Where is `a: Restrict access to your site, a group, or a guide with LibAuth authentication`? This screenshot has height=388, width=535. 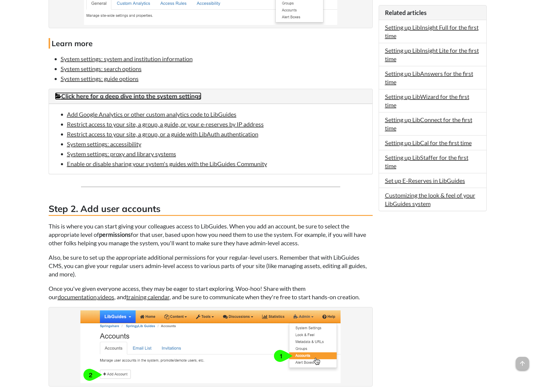 a: Restrict access to your site, a group, or a guide with LibAuth authentication is located at coordinates (163, 134).